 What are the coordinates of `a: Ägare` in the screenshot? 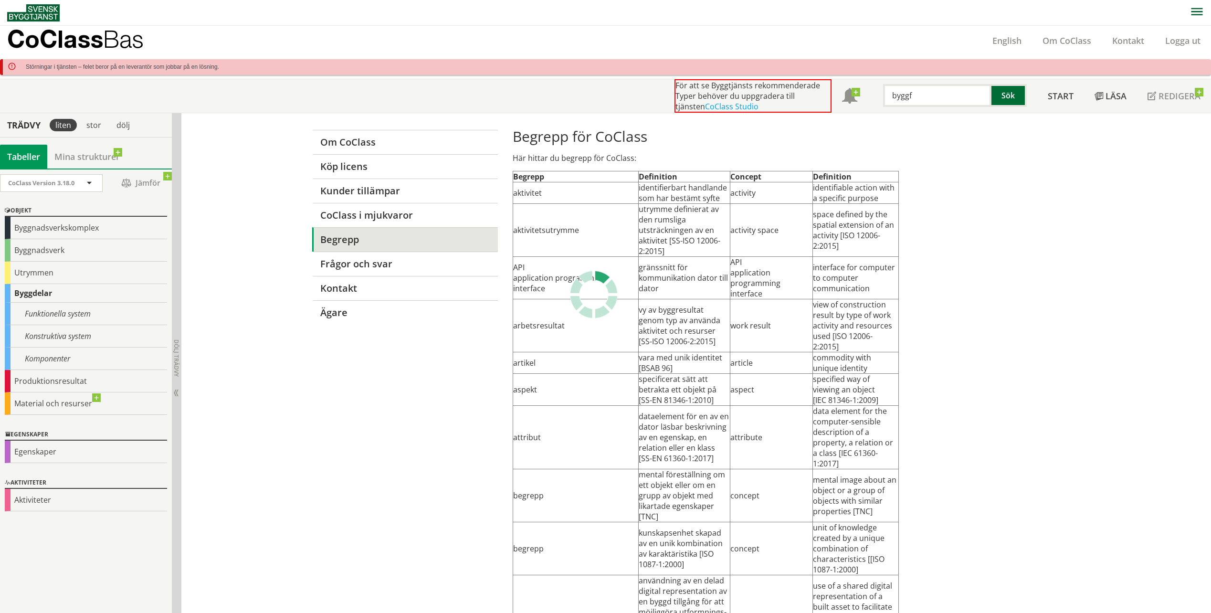 It's located at (405, 312).